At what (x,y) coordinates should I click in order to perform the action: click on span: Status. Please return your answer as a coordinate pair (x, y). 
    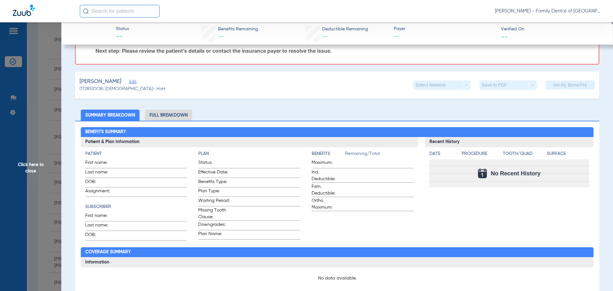
    Looking at the image, I should click on (122, 29).